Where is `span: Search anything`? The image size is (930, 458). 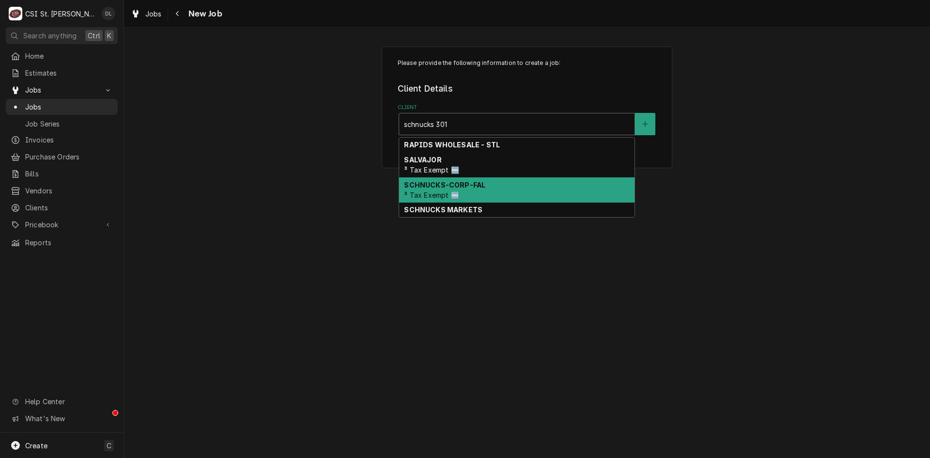
span: Search anything is located at coordinates (50, 35).